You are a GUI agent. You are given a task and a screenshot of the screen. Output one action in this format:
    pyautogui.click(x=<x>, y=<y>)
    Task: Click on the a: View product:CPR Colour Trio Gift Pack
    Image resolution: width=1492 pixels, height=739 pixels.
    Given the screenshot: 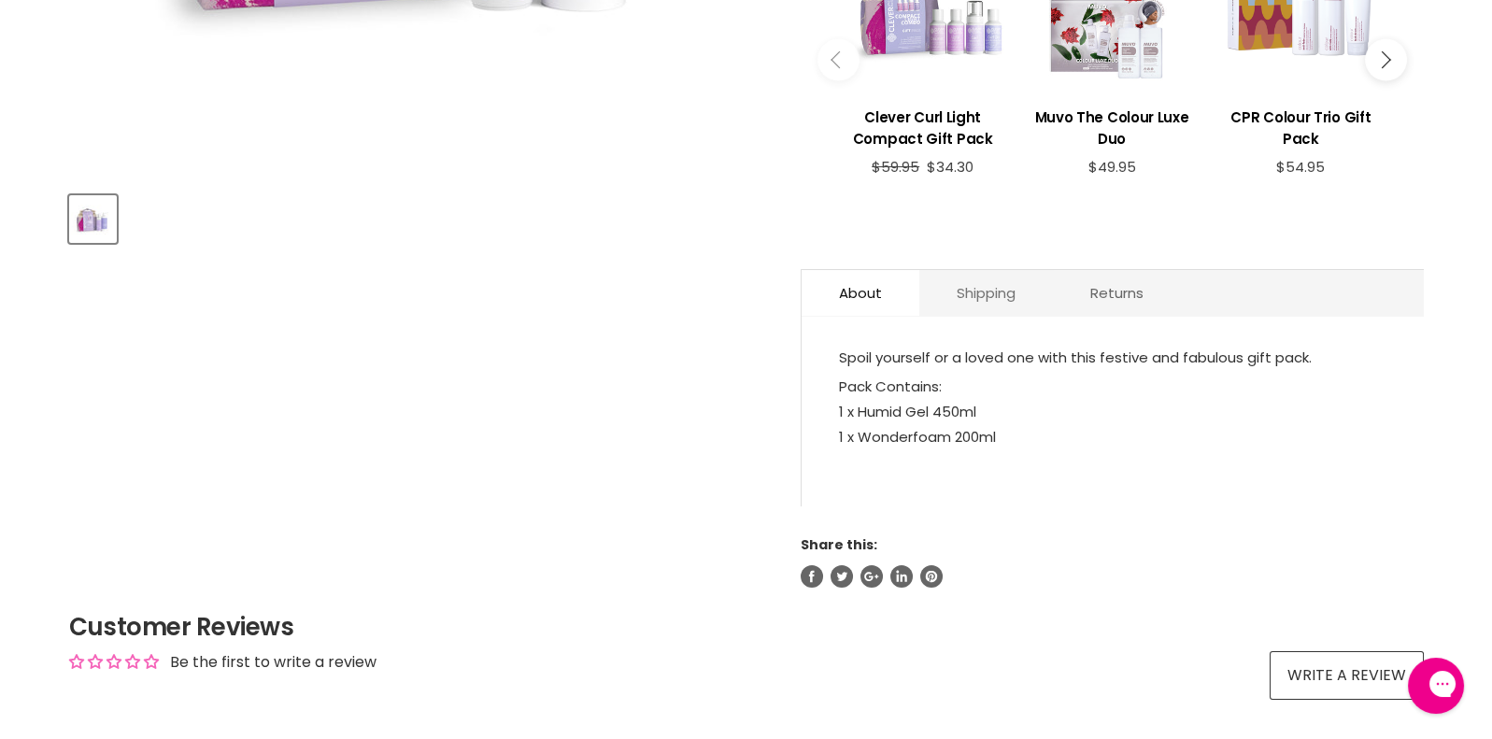 What is the action you would take?
    pyautogui.click(x=1301, y=125)
    